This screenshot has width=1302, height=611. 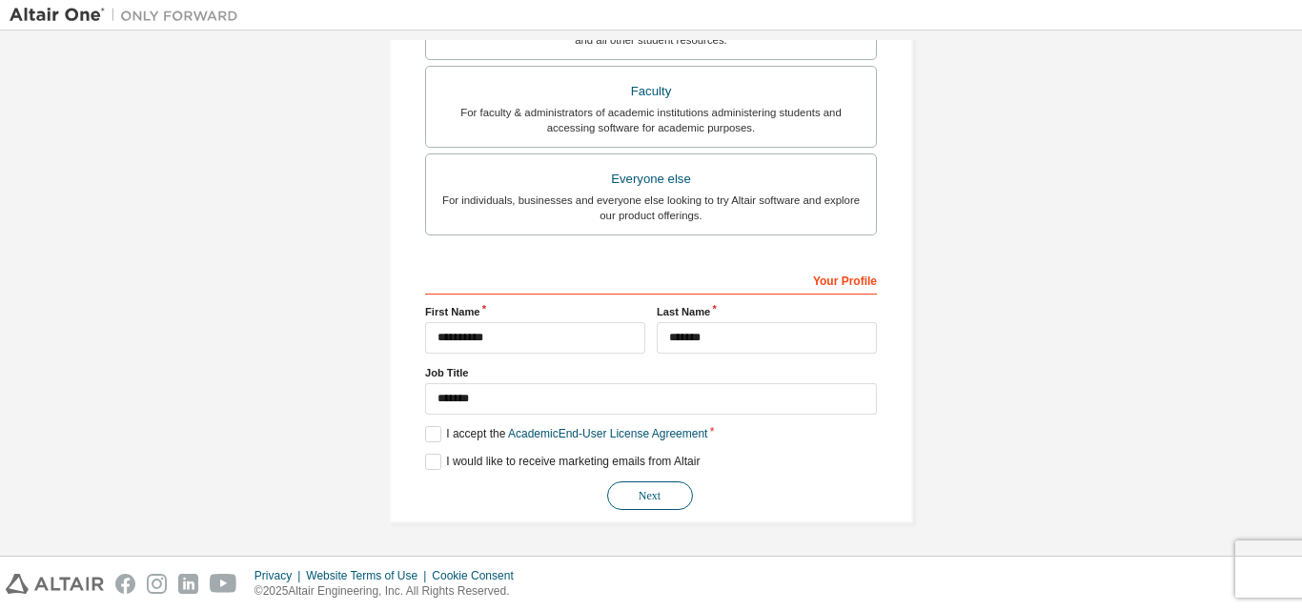 I want to click on label: Job Title, so click(x=651, y=373).